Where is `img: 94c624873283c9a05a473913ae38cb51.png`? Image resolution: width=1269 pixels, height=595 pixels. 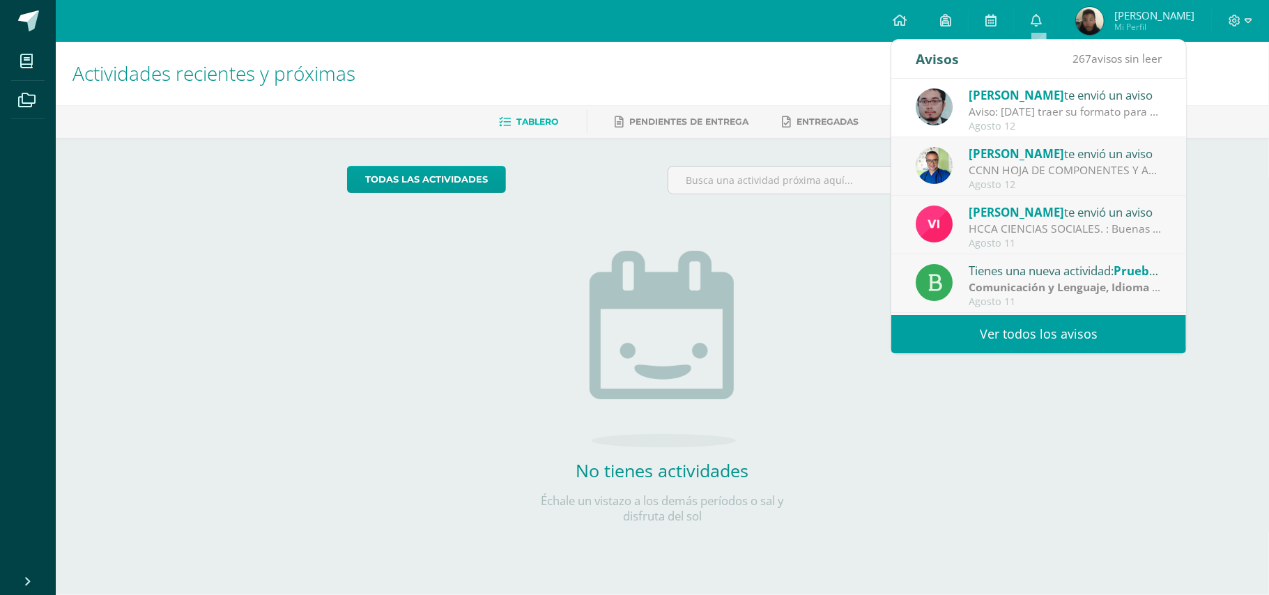
img: 94c624873283c9a05a473913ae38cb51.png is located at coordinates (1090, 21).